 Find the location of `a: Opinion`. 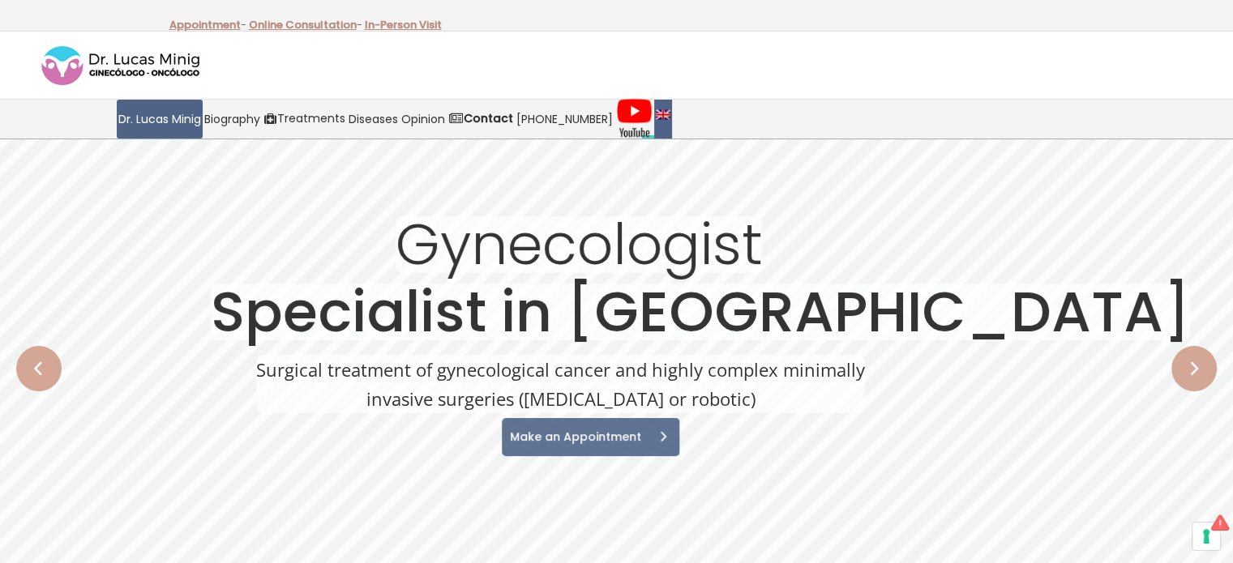

a: Opinion is located at coordinates (423, 119).